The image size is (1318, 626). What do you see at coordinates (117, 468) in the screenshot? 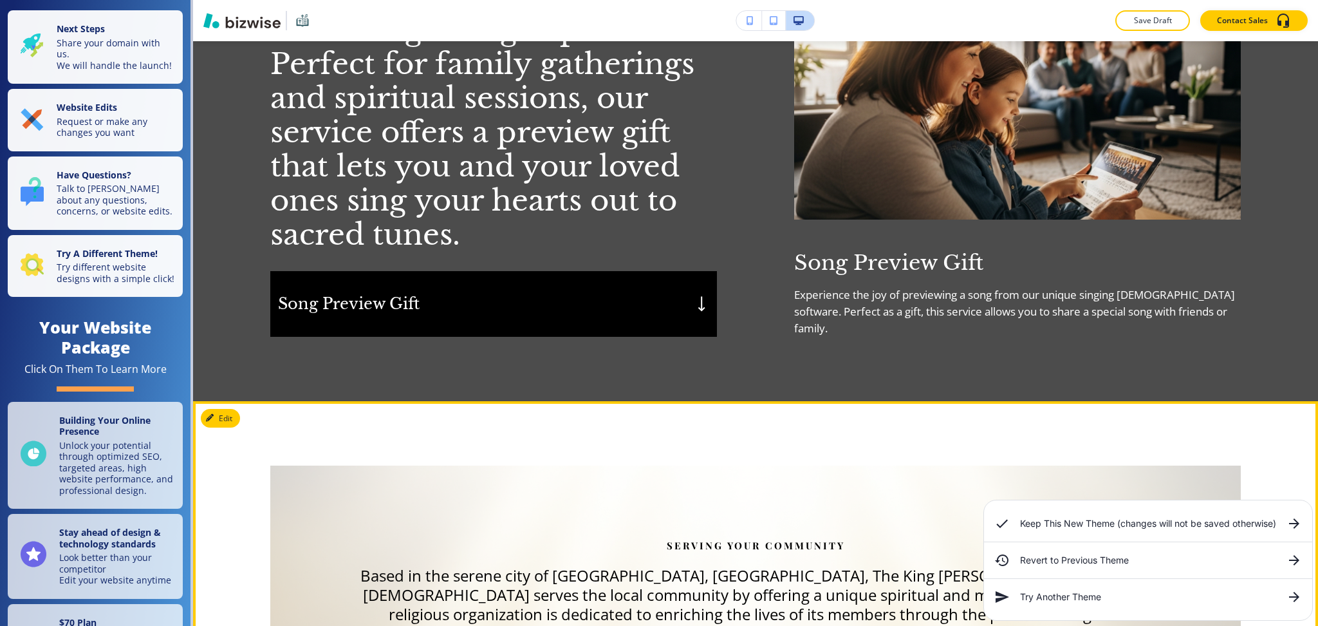
I see `p: Unlock your potential through optimized SEO, targeted areas, high website performance, and profes...` at bounding box center [117, 468].